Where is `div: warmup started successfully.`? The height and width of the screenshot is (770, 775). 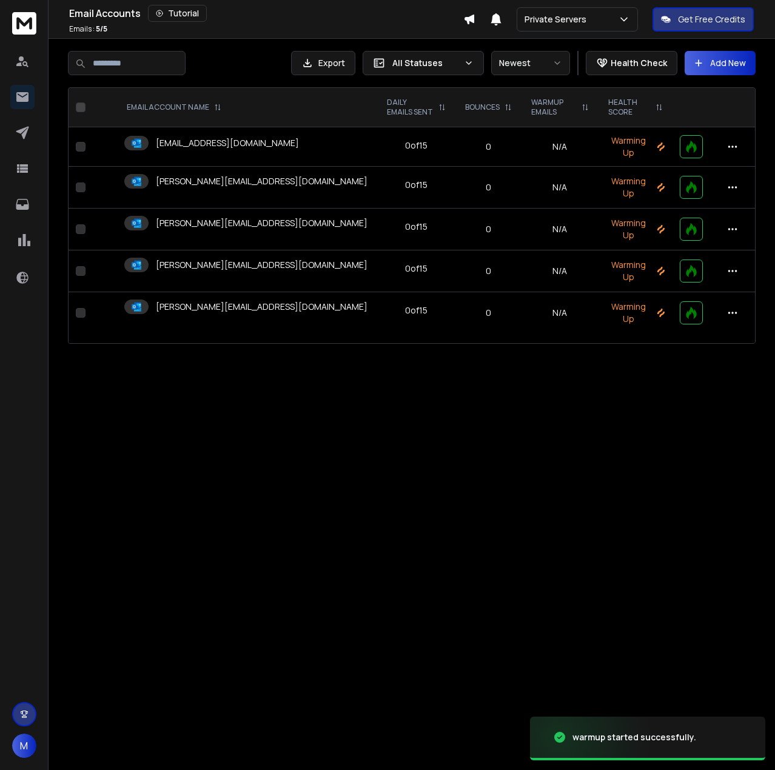 div: warmup started successfully. is located at coordinates (634, 737).